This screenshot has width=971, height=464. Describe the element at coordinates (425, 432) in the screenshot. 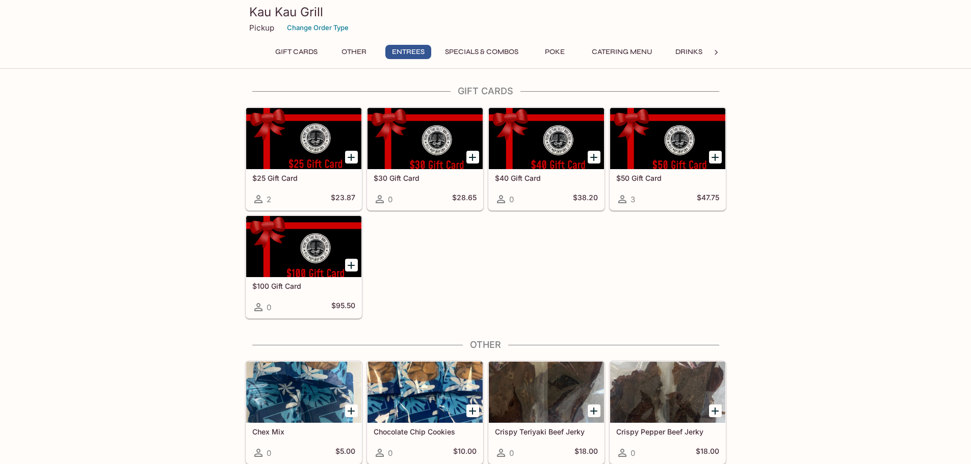

I see `h5: Chocolate Chip Cookies` at that location.